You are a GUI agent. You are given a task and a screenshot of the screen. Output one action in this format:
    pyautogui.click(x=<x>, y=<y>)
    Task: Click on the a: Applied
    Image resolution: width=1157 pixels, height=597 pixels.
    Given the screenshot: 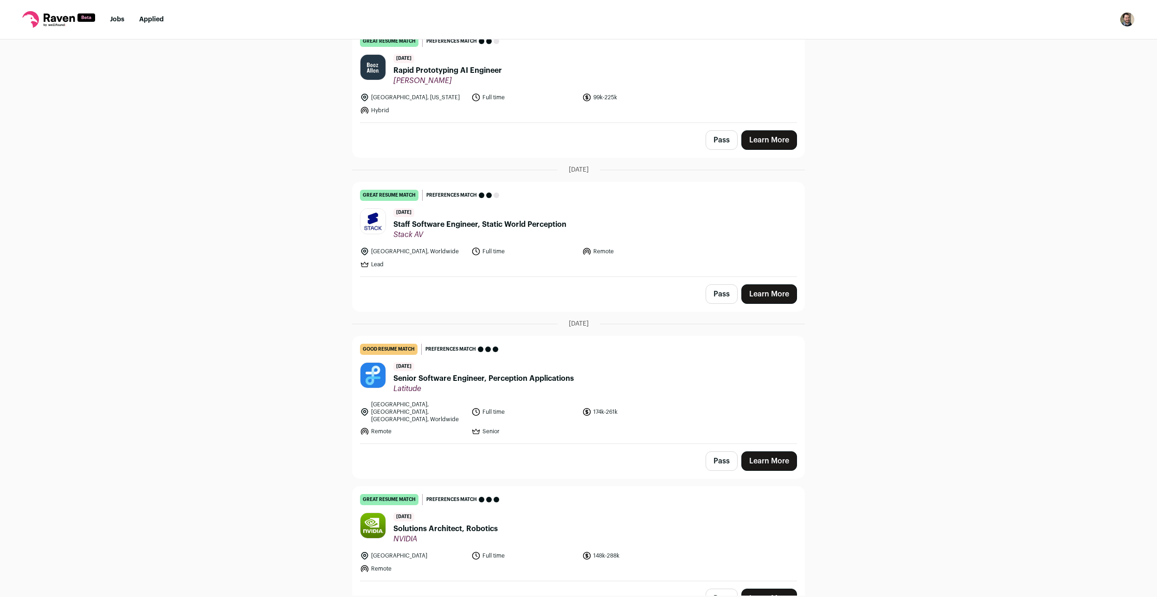 What is the action you would take?
    pyautogui.click(x=151, y=19)
    